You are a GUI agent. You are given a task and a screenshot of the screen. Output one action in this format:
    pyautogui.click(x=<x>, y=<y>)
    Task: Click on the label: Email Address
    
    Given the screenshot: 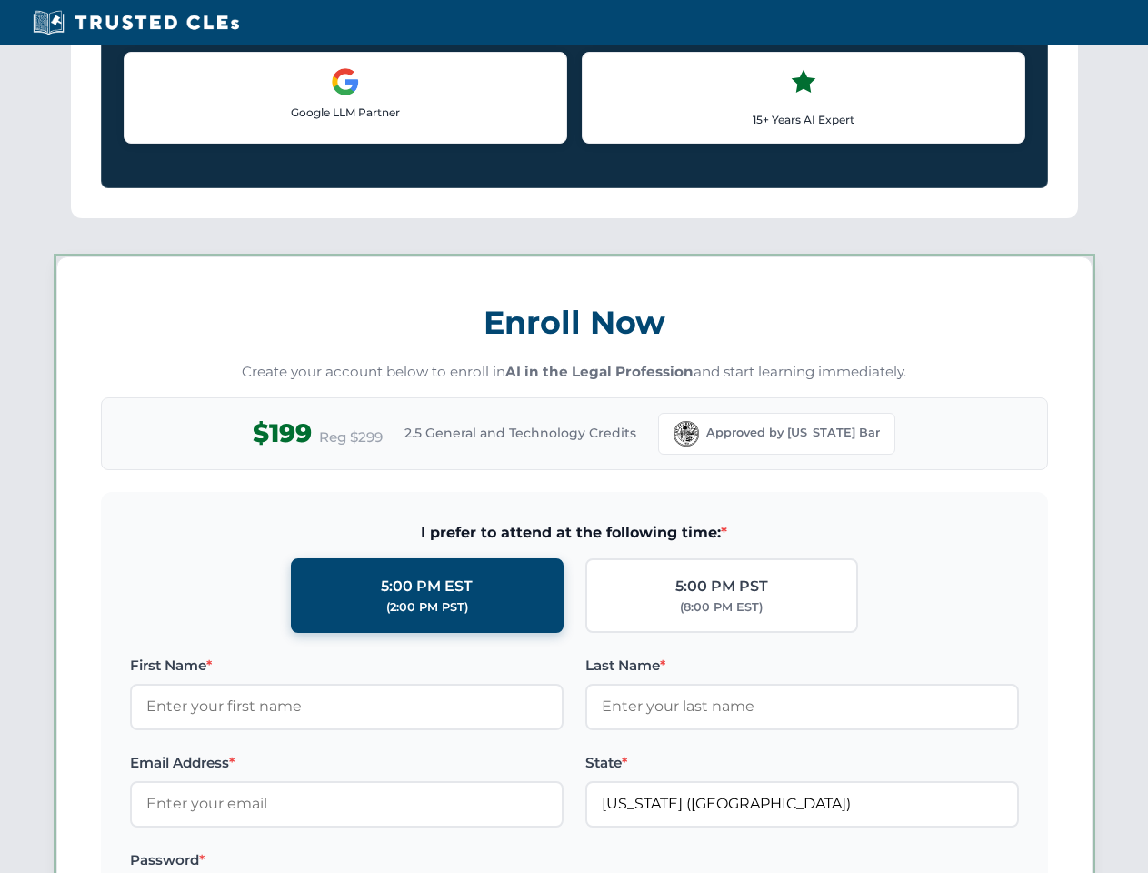 What is the action you would take?
    pyautogui.click(x=346, y=763)
    